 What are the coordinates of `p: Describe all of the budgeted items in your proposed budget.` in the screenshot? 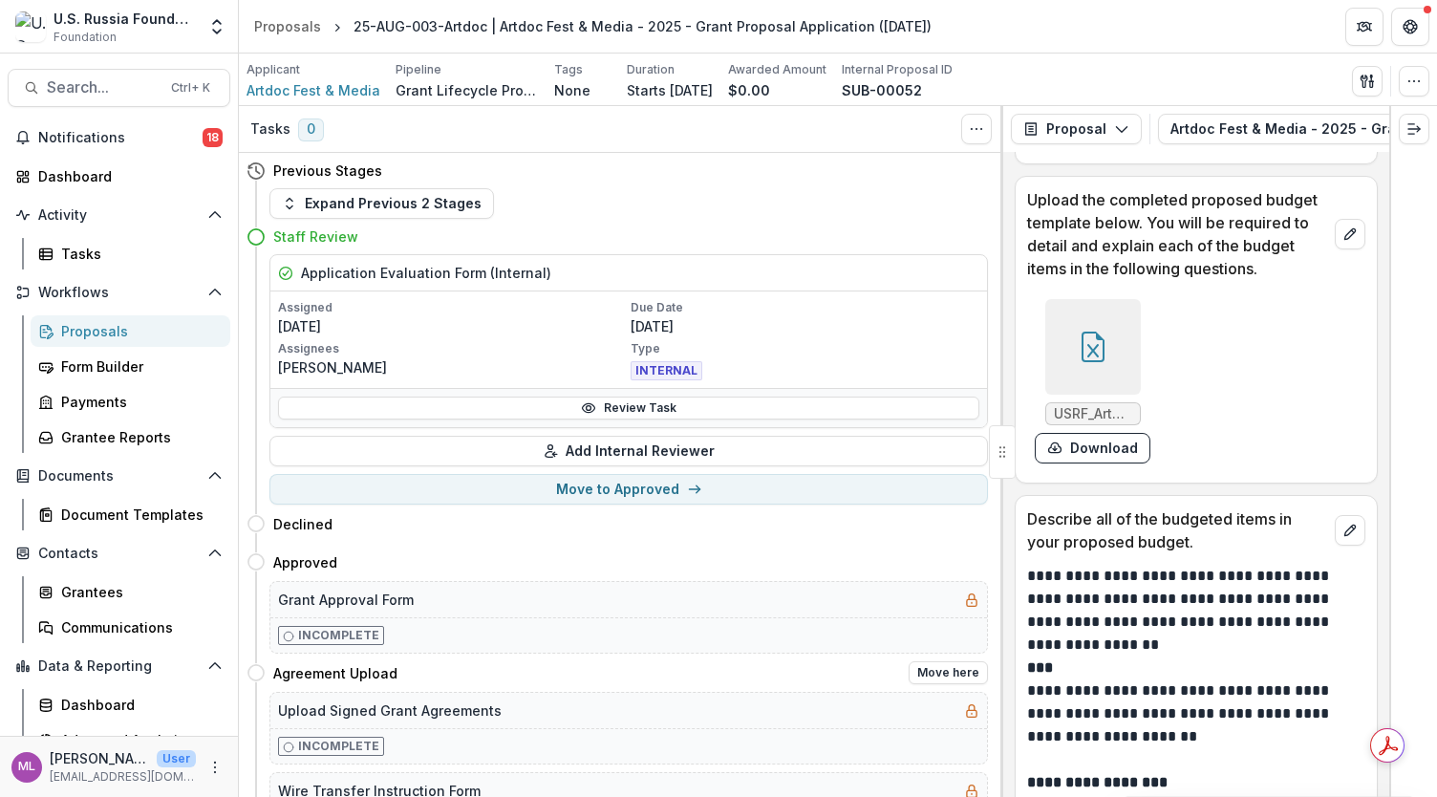 It's located at (1177, 530).